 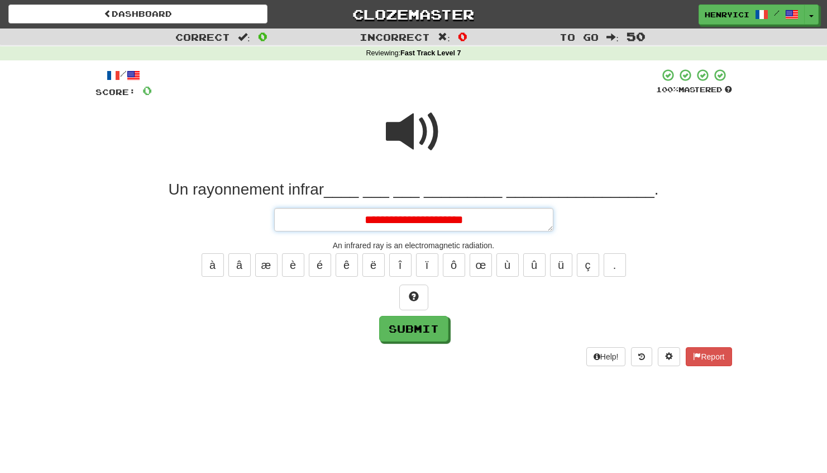 I want to click on button: œ, so click(x=481, y=265).